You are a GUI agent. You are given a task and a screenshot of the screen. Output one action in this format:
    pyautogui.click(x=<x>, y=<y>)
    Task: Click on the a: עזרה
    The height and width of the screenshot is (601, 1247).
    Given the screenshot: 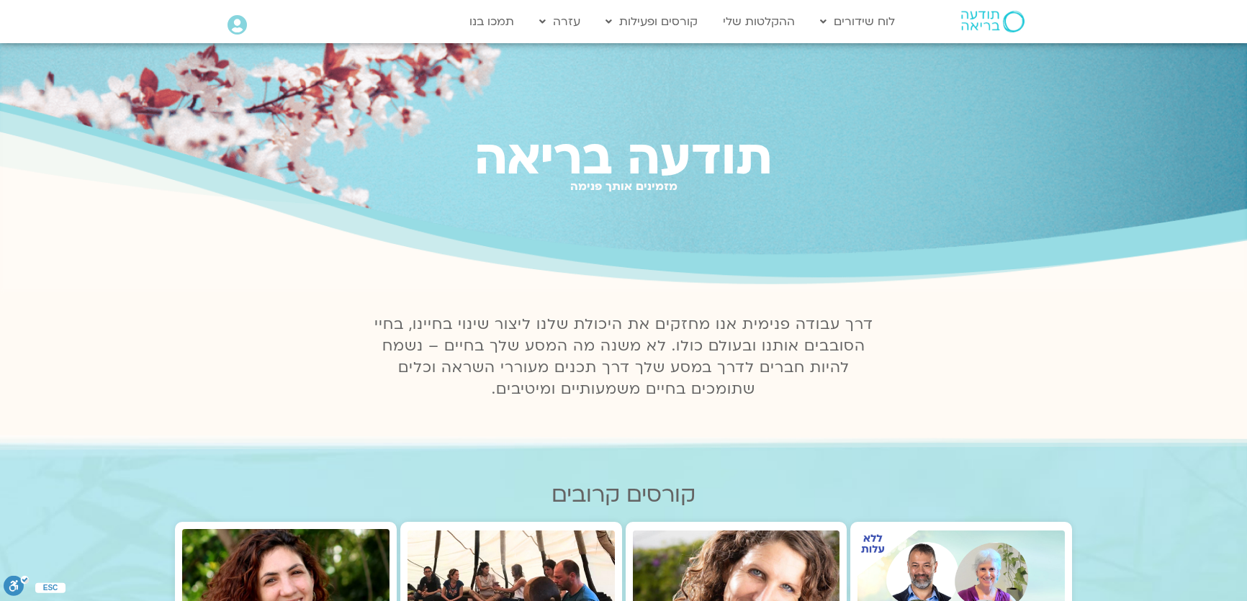 What is the action you would take?
    pyautogui.click(x=560, y=22)
    